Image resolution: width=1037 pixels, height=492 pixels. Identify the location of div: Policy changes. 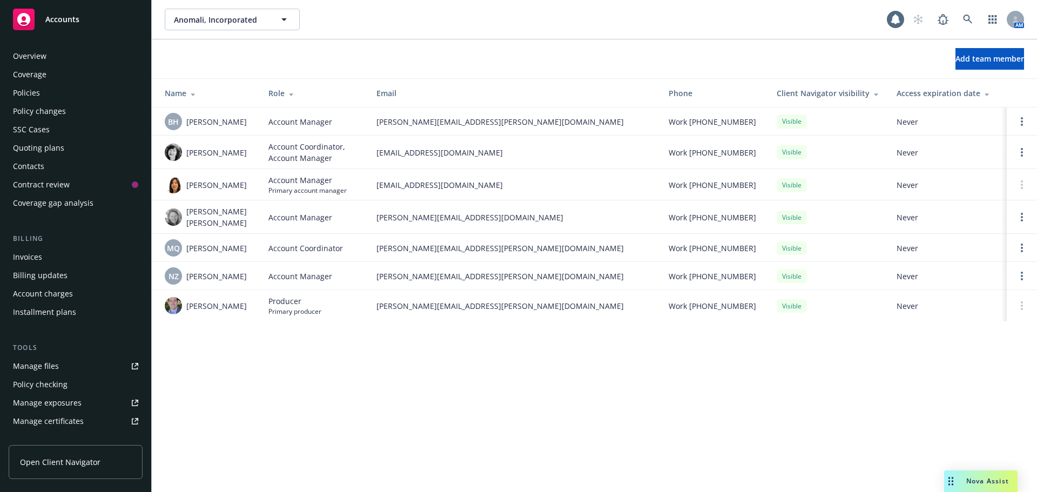
(39, 111).